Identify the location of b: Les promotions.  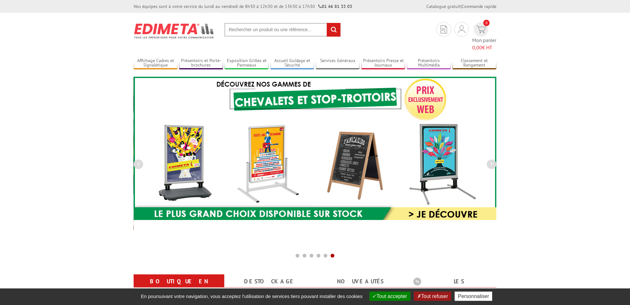
(453, 282).